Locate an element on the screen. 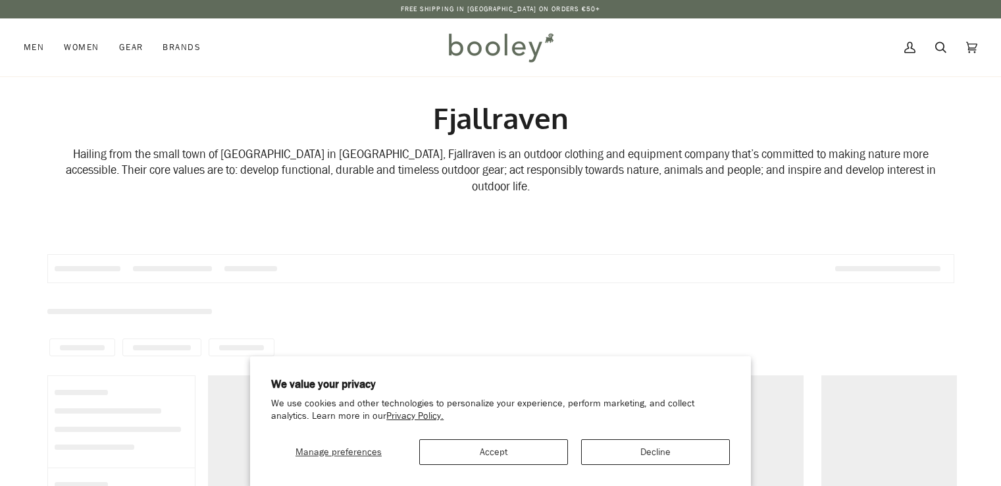  div: Gear is located at coordinates (131, 47).